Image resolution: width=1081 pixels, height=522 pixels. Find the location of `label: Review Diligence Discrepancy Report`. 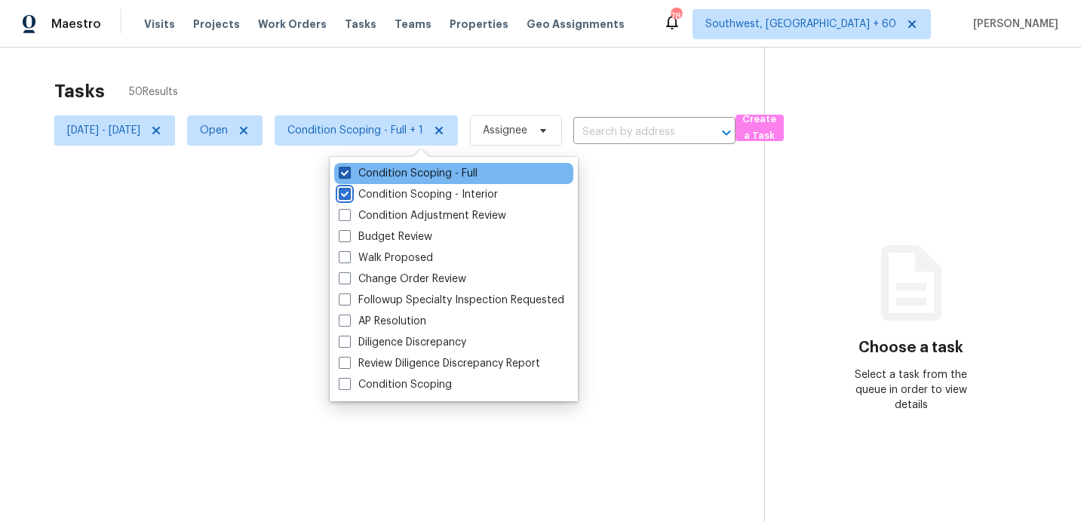

label: Review Diligence Discrepancy Report is located at coordinates (439, 363).